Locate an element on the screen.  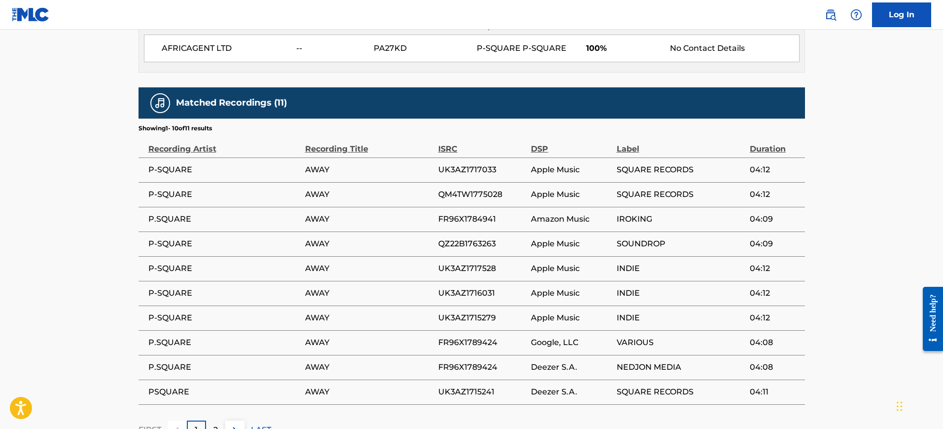
span: UK3AZ1717528 is located at coordinates (482, 268).